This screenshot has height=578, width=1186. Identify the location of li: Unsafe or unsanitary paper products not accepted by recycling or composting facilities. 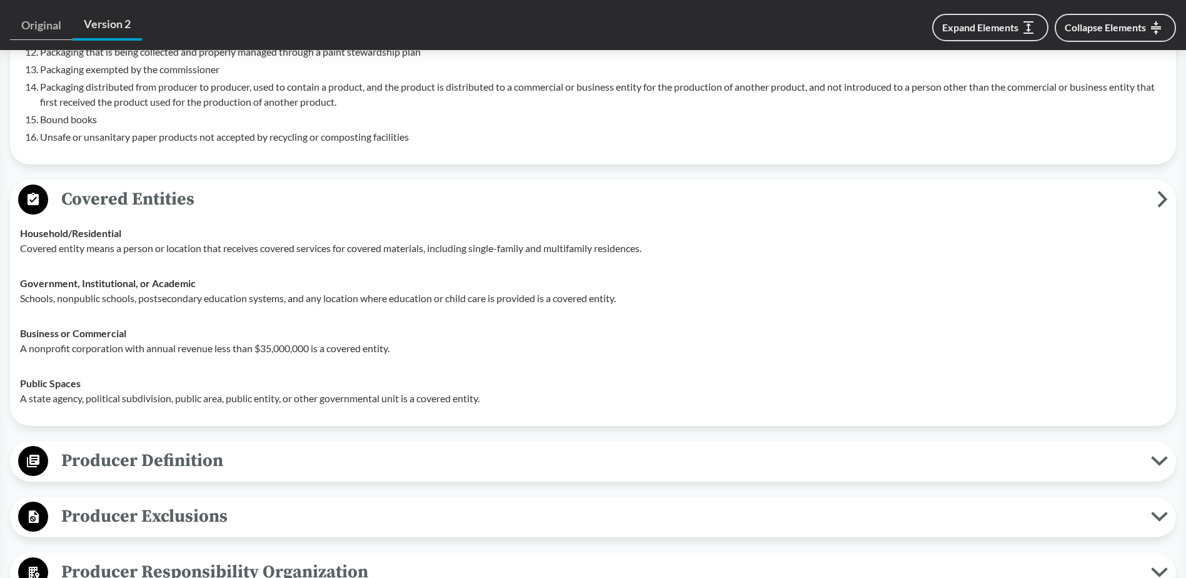
(603, 137).